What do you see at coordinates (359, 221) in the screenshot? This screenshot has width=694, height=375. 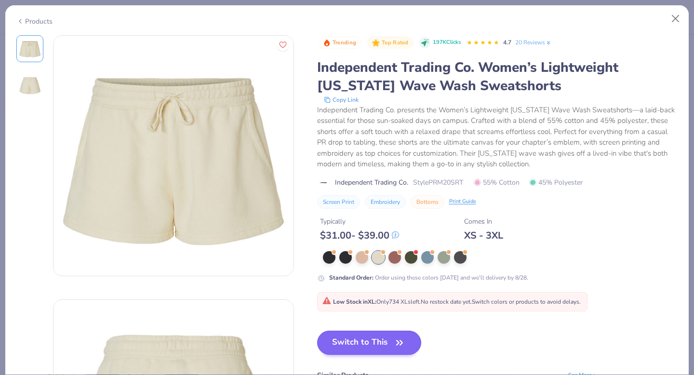 I see `div: Typically` at bounding box center [359, 221].